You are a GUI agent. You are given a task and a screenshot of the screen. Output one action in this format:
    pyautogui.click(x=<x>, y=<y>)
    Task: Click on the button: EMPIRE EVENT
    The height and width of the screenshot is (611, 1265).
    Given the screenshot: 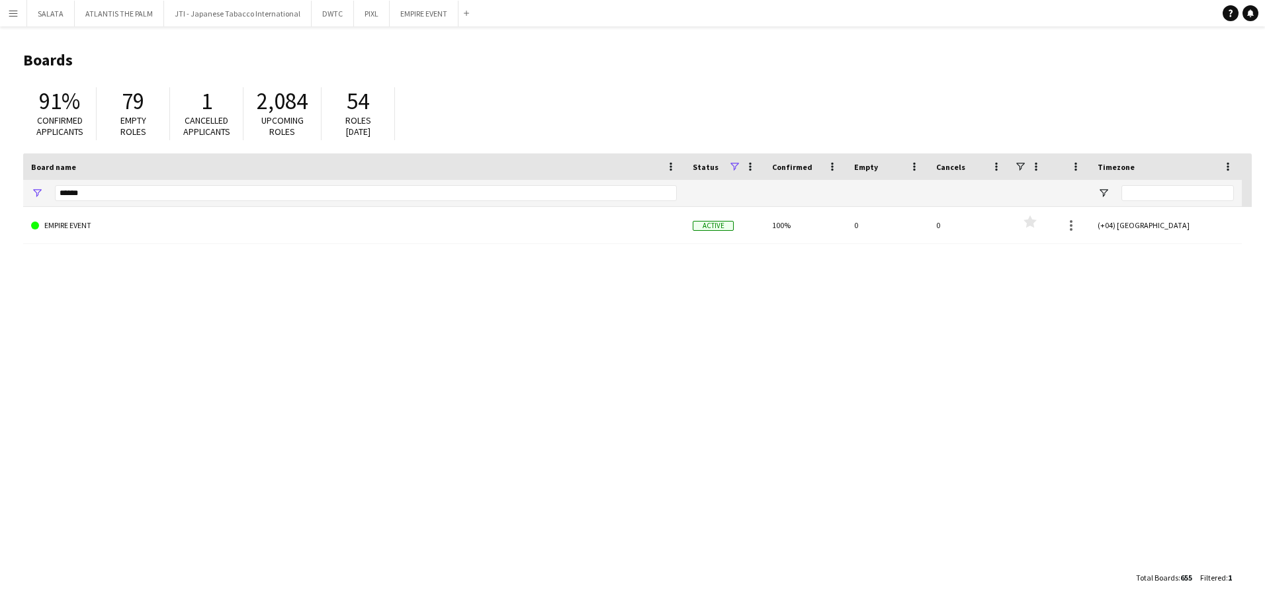 What is the action you would take?
    pyautogui.click(x=424, y=13)
    